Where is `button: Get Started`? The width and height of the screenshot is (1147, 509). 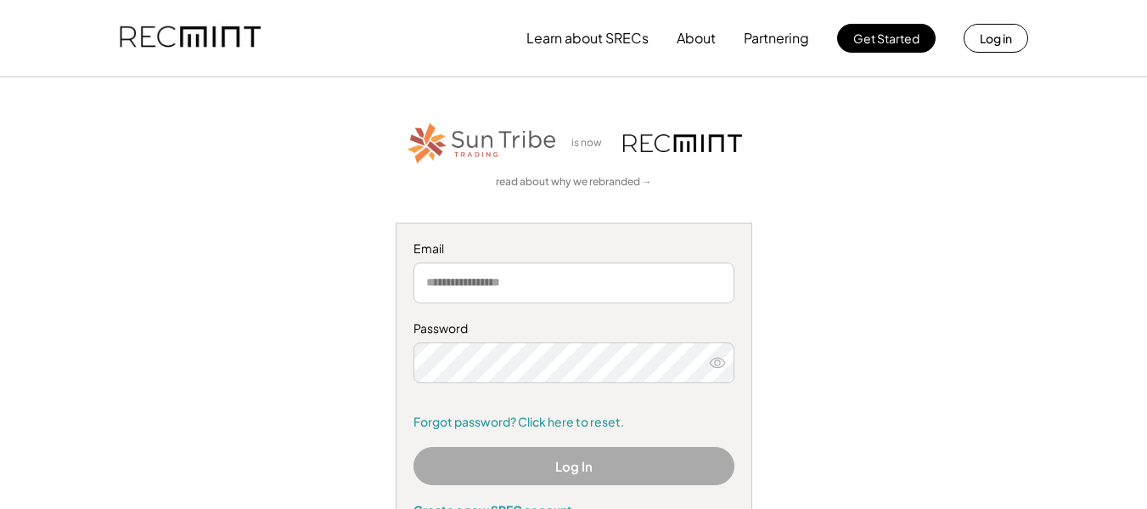
button: Get Started is located at coordinates (887, 38).